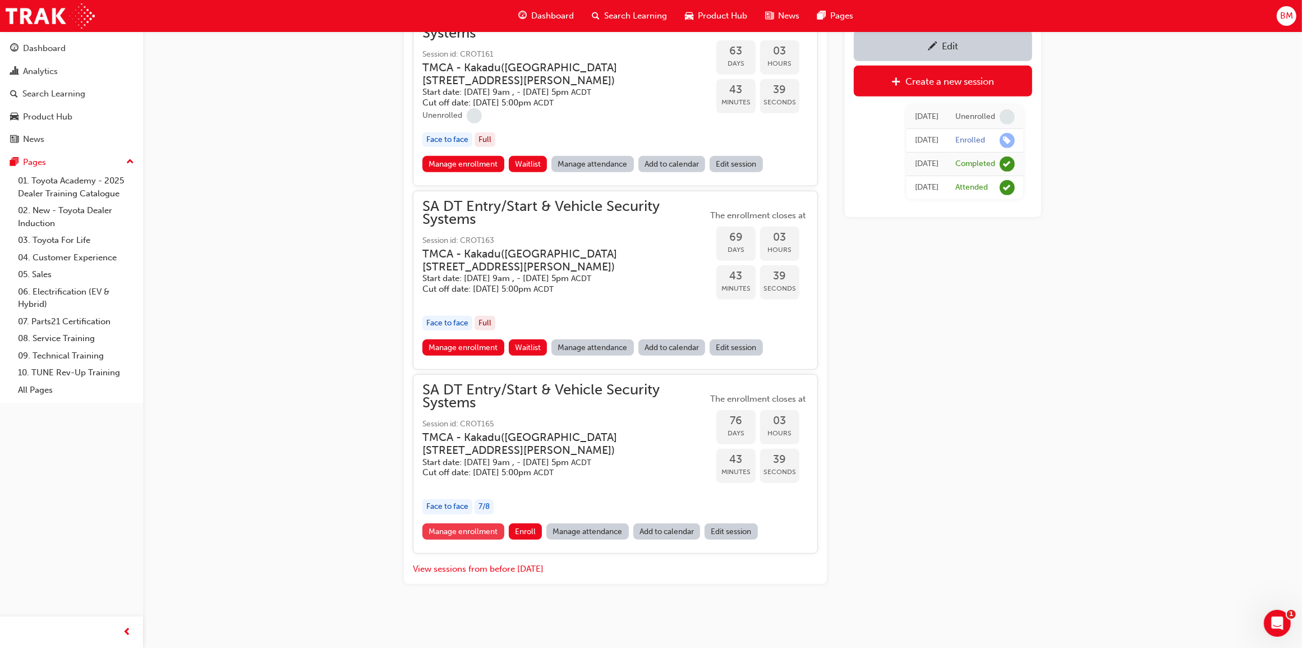 The height and width of the screenshot is (648, 1302). What do you see at coordinates (14, 49) in the screenshot?
I see `span: guage-icon` at bounding box center [14, 49].